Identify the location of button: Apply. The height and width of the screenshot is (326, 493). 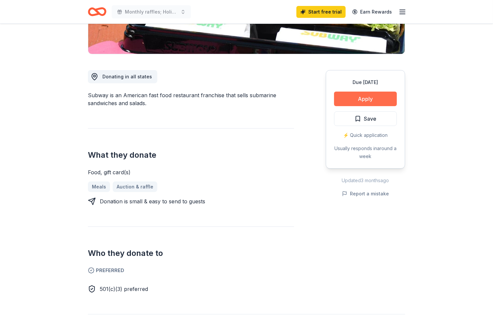
(365, 99).